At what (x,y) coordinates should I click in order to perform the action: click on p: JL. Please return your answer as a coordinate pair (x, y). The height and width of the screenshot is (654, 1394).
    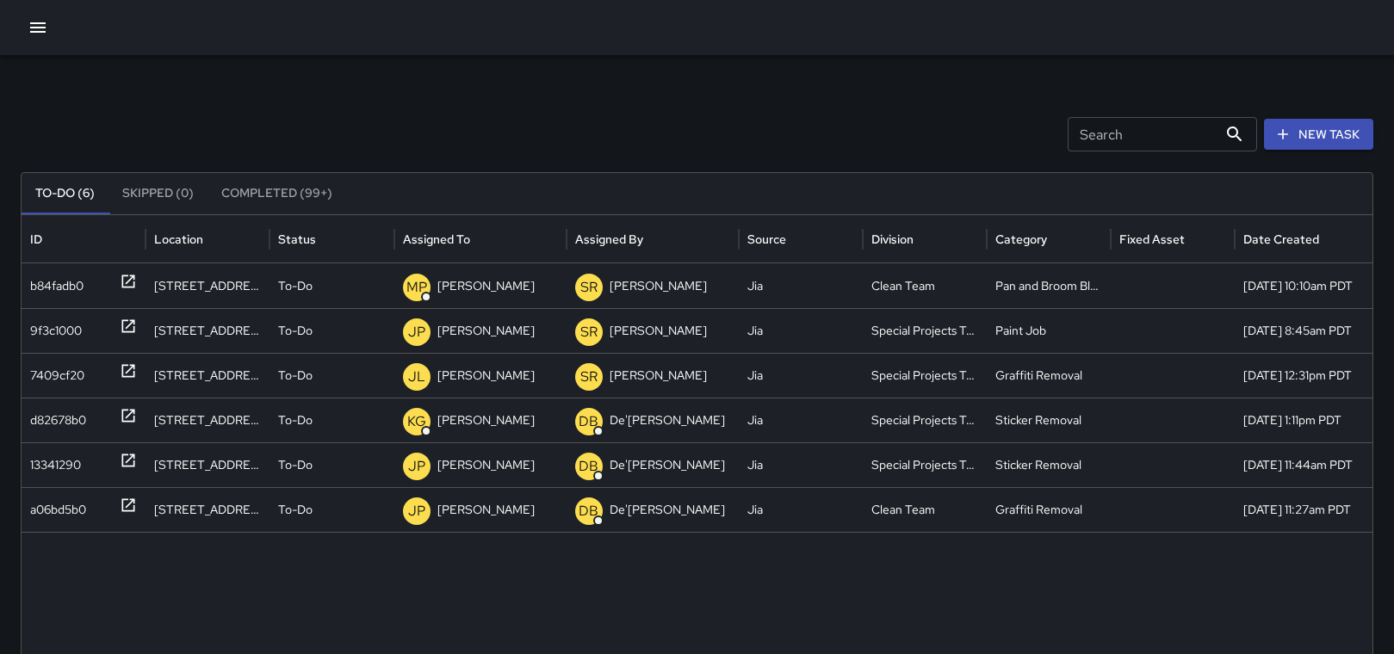
    Looking at the image, I should click on (417, 377).